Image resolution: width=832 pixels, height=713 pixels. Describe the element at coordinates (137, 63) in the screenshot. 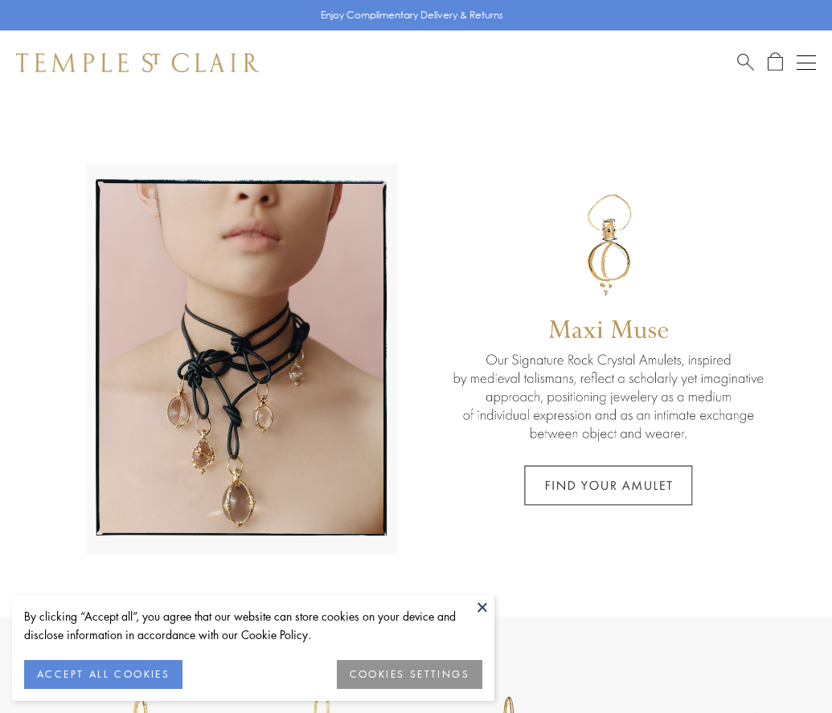

I see `img: Temple St. Clair` at that location.